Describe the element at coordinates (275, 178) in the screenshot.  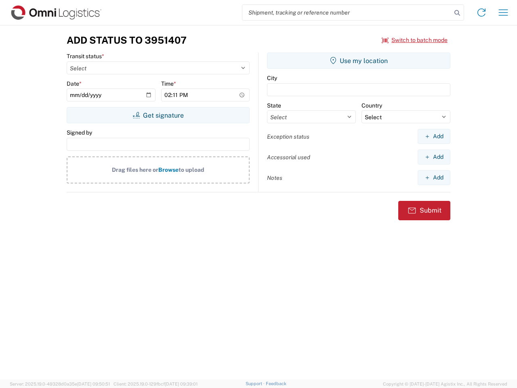
I see `label: Notes` at that location.